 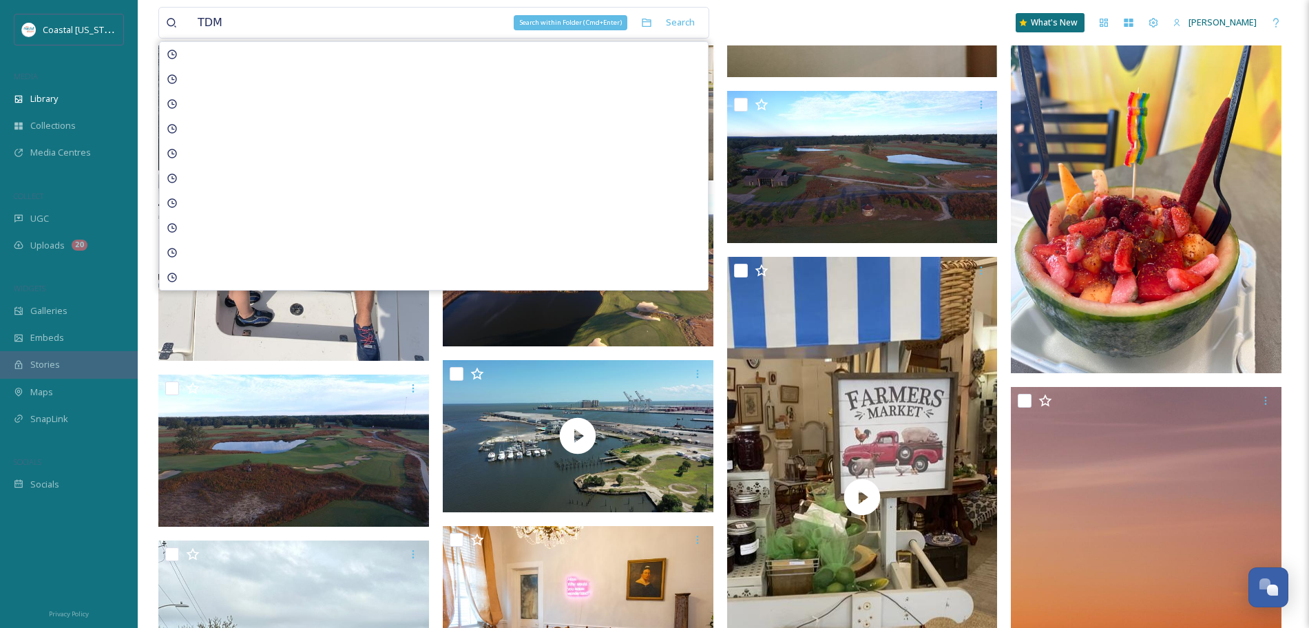 What do you see at coordinates (69, 613) in the screenshot?
I see `a: Privacy Policy` at bounding box center [69, 613].